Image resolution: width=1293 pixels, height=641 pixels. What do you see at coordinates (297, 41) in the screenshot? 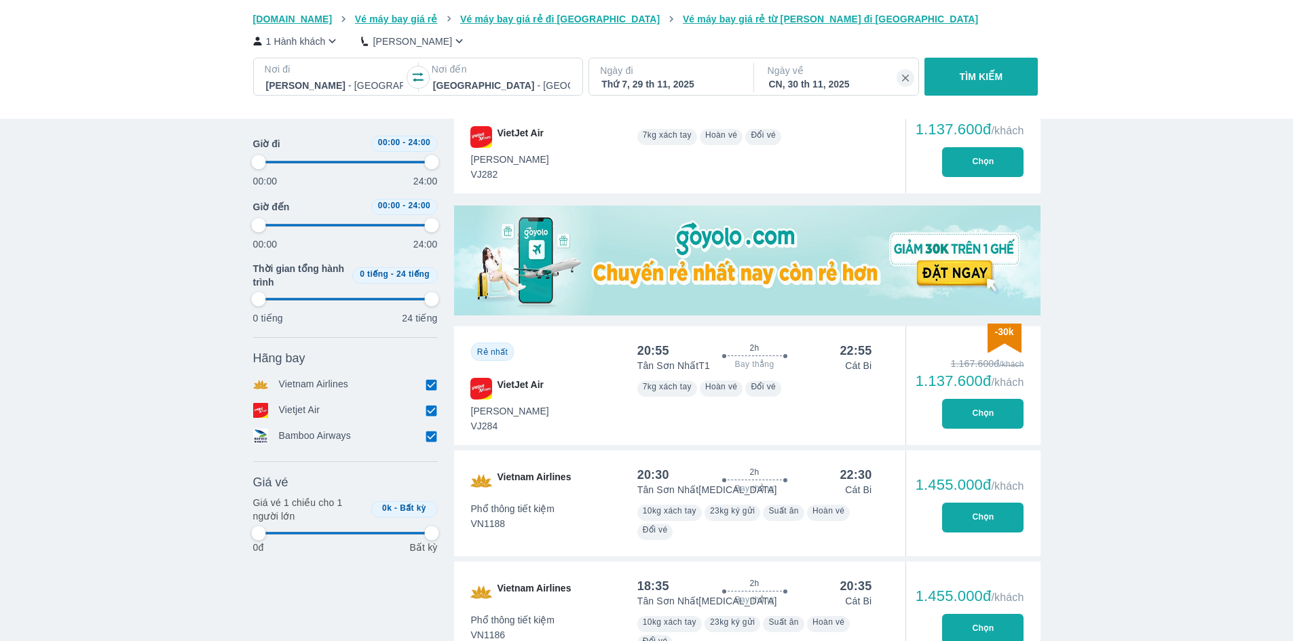
I see `button: 1 Hành khách` at bounding box center [297, 41].